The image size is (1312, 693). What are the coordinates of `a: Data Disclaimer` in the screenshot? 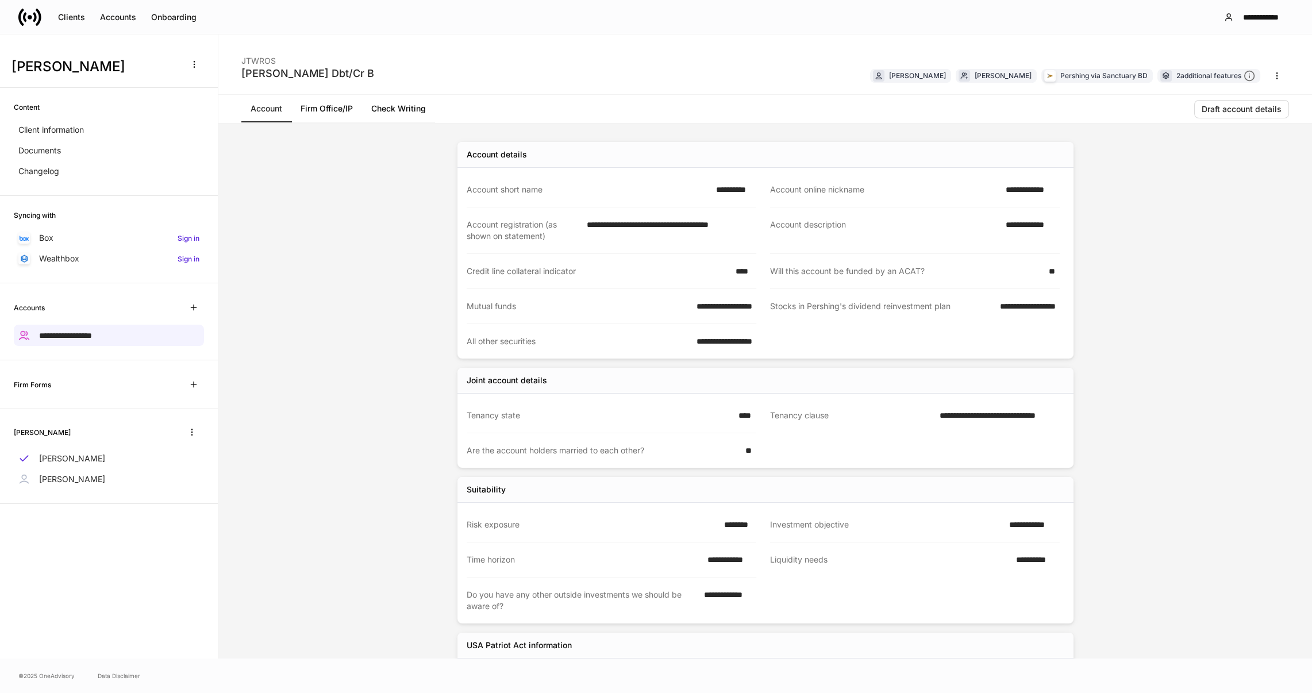 It's located at (119, 676).